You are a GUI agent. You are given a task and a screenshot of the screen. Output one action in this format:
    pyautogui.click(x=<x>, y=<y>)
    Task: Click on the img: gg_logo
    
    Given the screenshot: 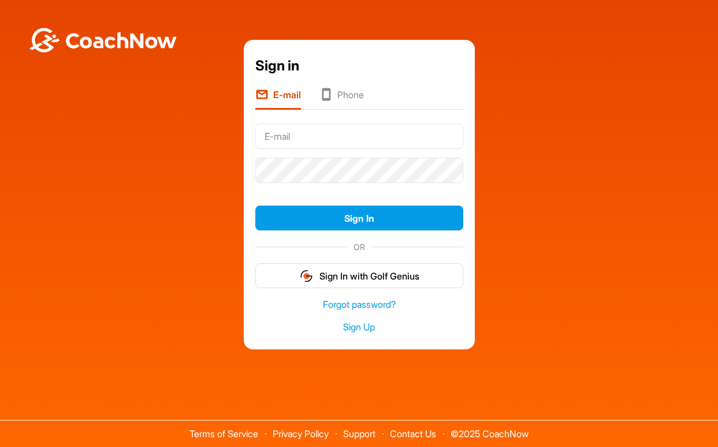 What is the action you would take?
    pyautogui.click(x=306, y=276)
    